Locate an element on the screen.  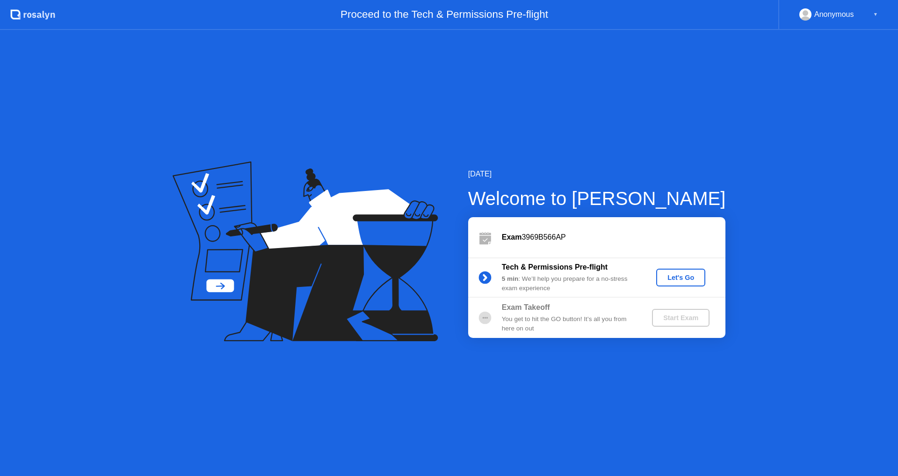
b: Exam is located at coordinates (512, 237).